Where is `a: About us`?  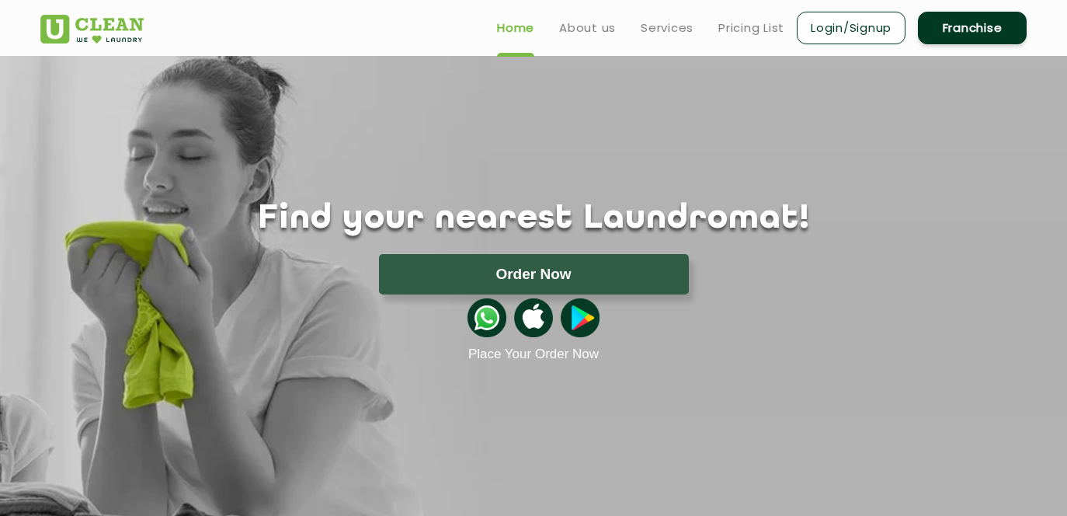
a: About us is located at coordinates (587, 28).